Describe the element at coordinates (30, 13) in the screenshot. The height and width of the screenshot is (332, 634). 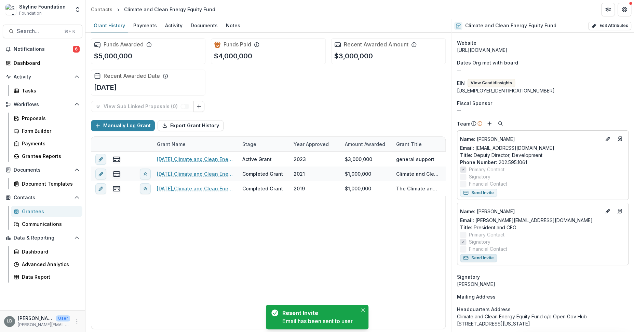
I see `span: Foundation` at that location.